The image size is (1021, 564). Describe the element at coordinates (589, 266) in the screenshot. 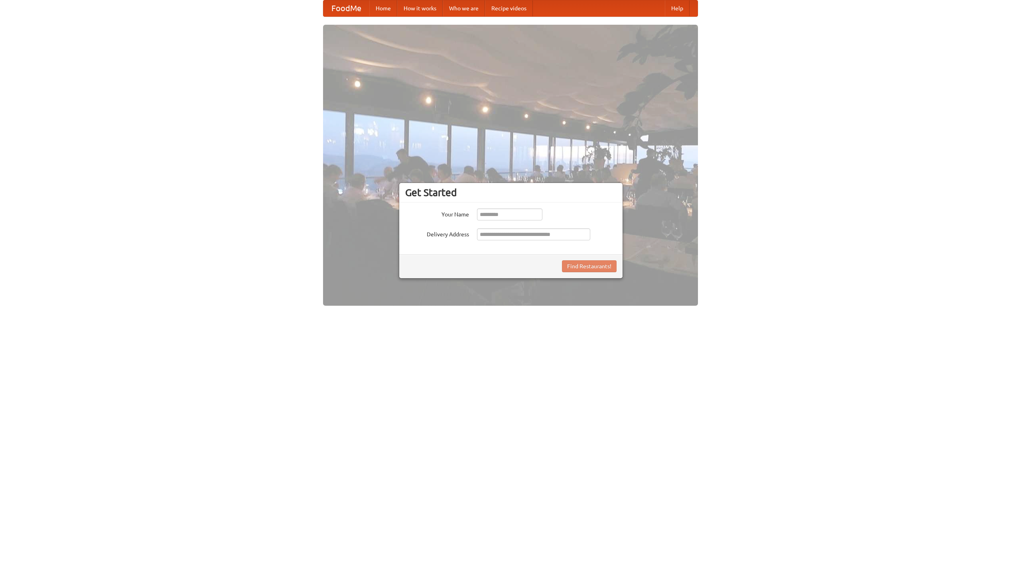

I see `button: Find Restaurants!` at that location.